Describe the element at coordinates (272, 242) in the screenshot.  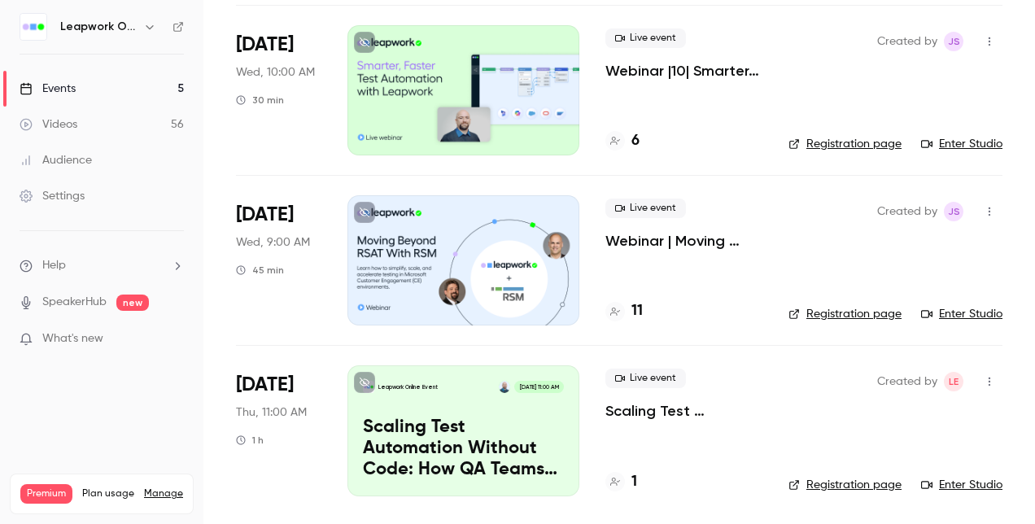
I see `span: Wed, 9:00 AM` at that location.